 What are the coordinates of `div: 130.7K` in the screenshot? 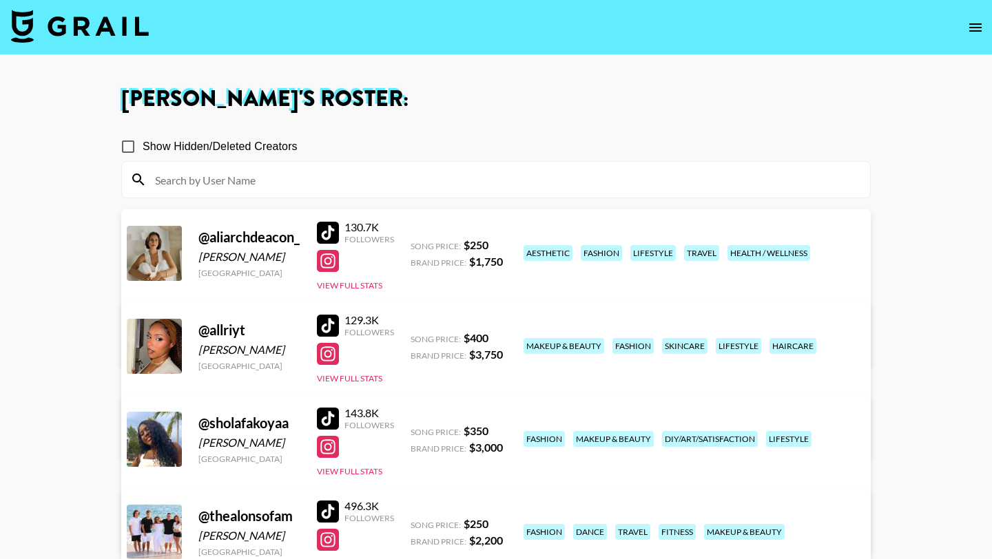 It's located at (369, 227).